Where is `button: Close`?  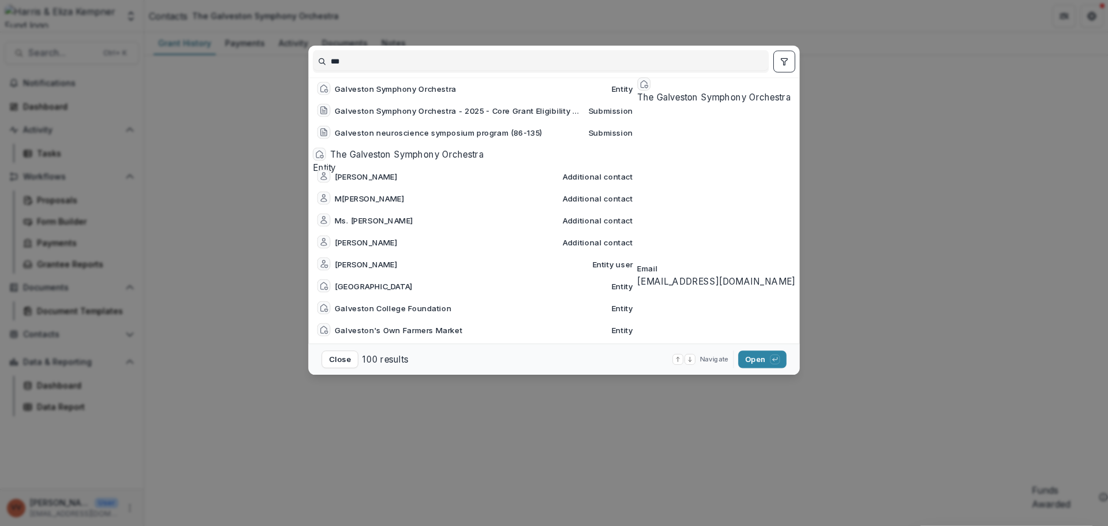 button: Close is located at coordinates (340, 359).